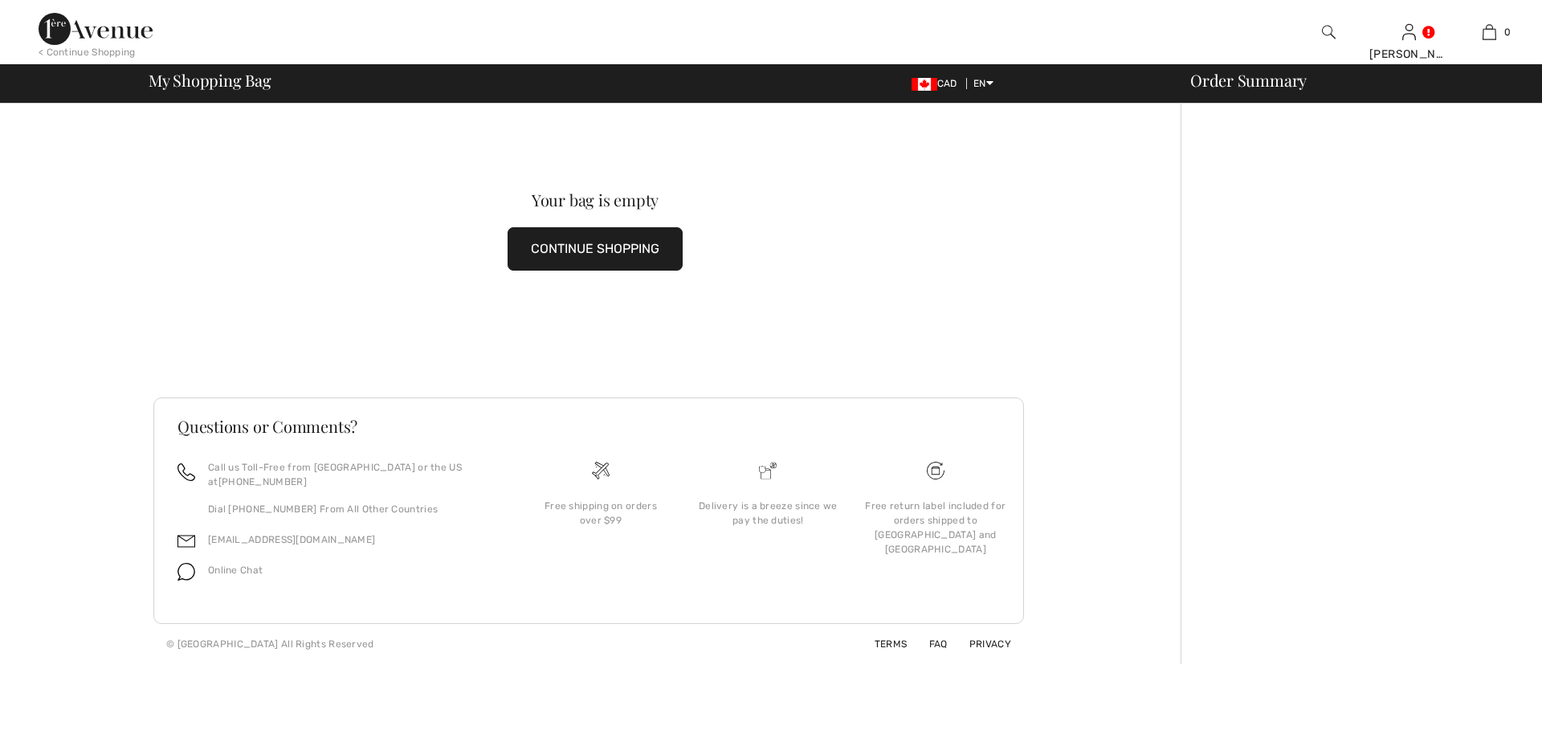 The image size is (1542, 738). What do you see at coordinates (589, 427) in the screenshot?
I see `h3: Questions or Comments?` at bounding box center [589, 427].